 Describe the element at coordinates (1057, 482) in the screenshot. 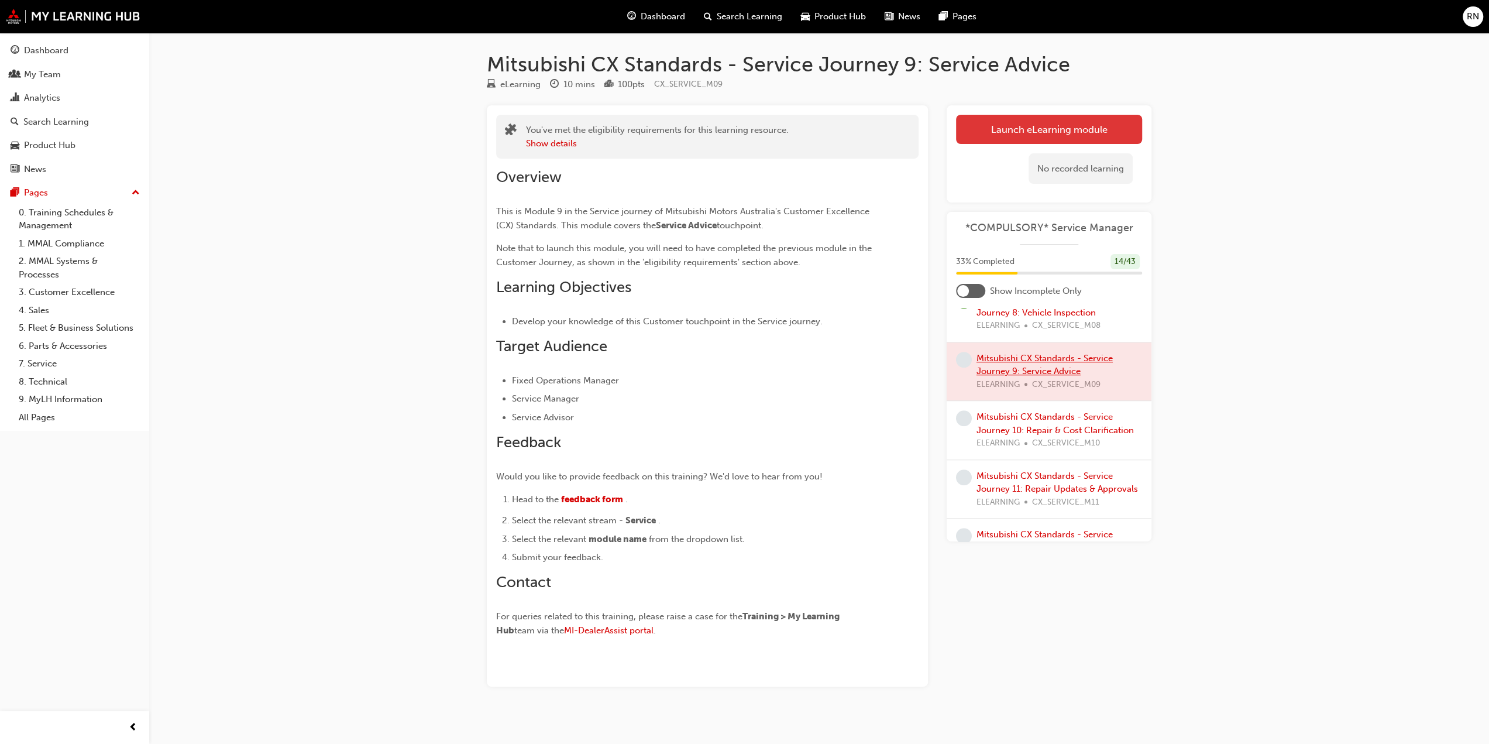

I see `a: Mitsubishi CX Standards - Service Journey 11: Repair Updates & Approvals` at that location.